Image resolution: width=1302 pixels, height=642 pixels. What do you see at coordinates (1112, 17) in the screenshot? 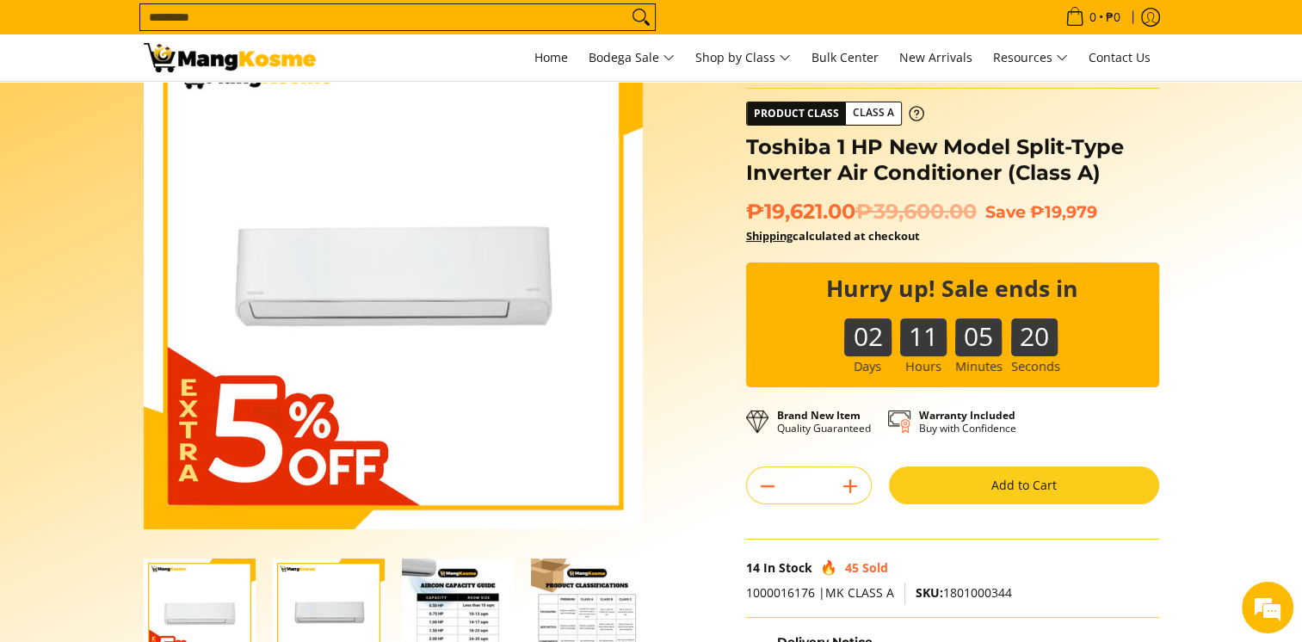
I see `span: ₱0` at bounding box center [1112, 17].